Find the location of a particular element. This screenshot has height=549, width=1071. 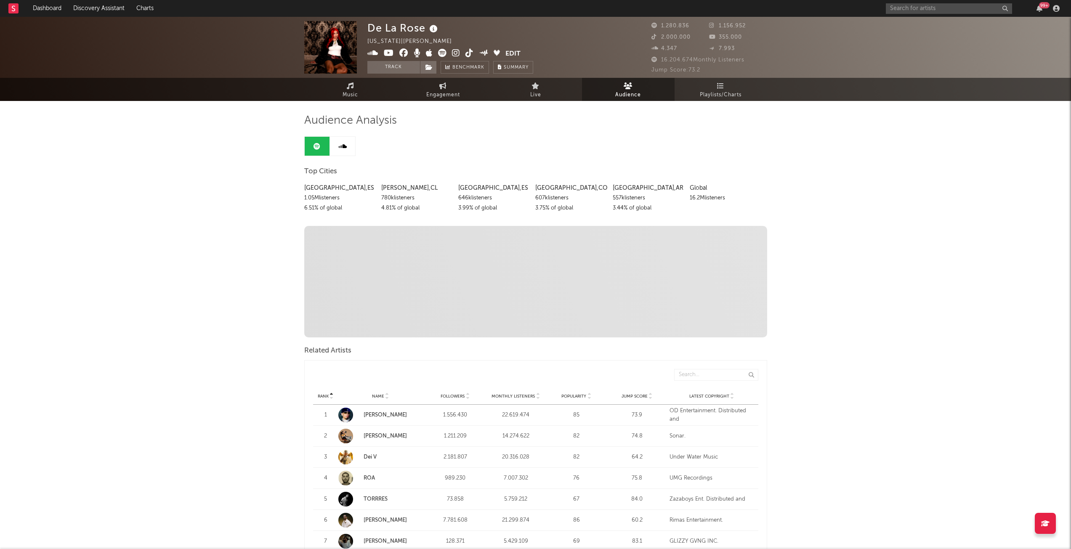

a: Audience is located at coordinates (629, 89).